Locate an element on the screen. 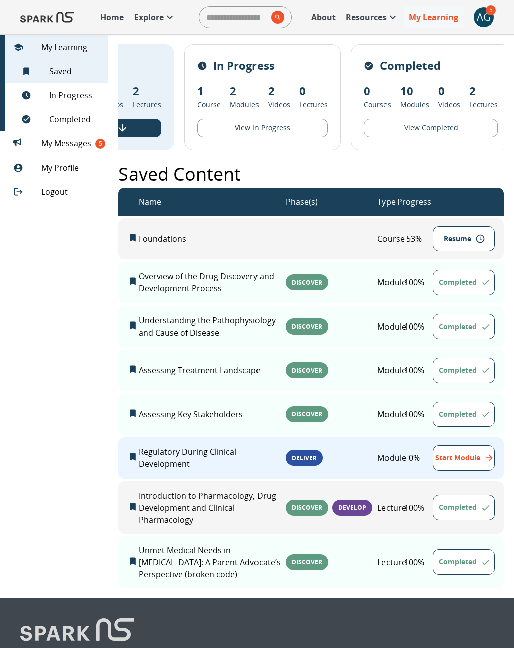 This screenshot has height=648, width=514. button: View In Progress is located at coordinates (262, 128).